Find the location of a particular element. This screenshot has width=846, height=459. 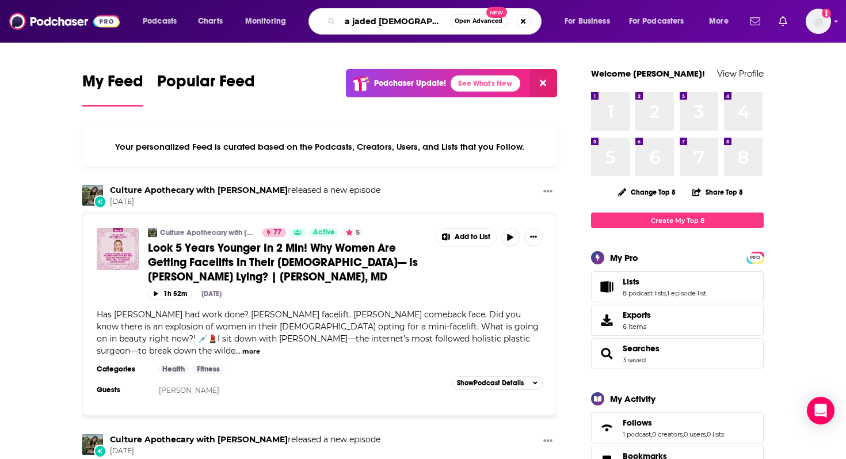

a: 0 creators is located at coordinates (667, 434).